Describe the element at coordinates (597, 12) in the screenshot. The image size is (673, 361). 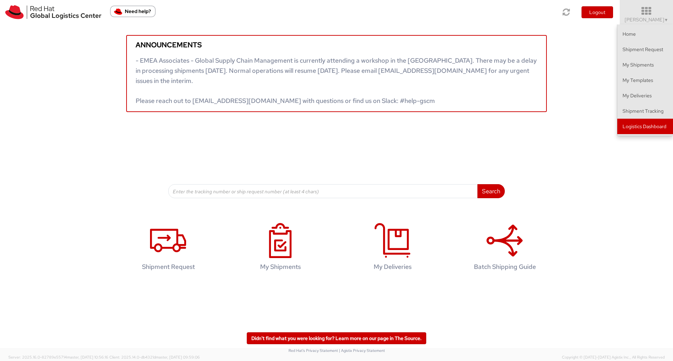
I see `button: Logout` at that location.